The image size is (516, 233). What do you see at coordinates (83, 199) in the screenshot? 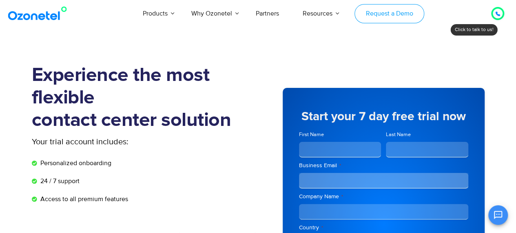
I see `span: Access to all premium features` at bounding box center [83, 199].